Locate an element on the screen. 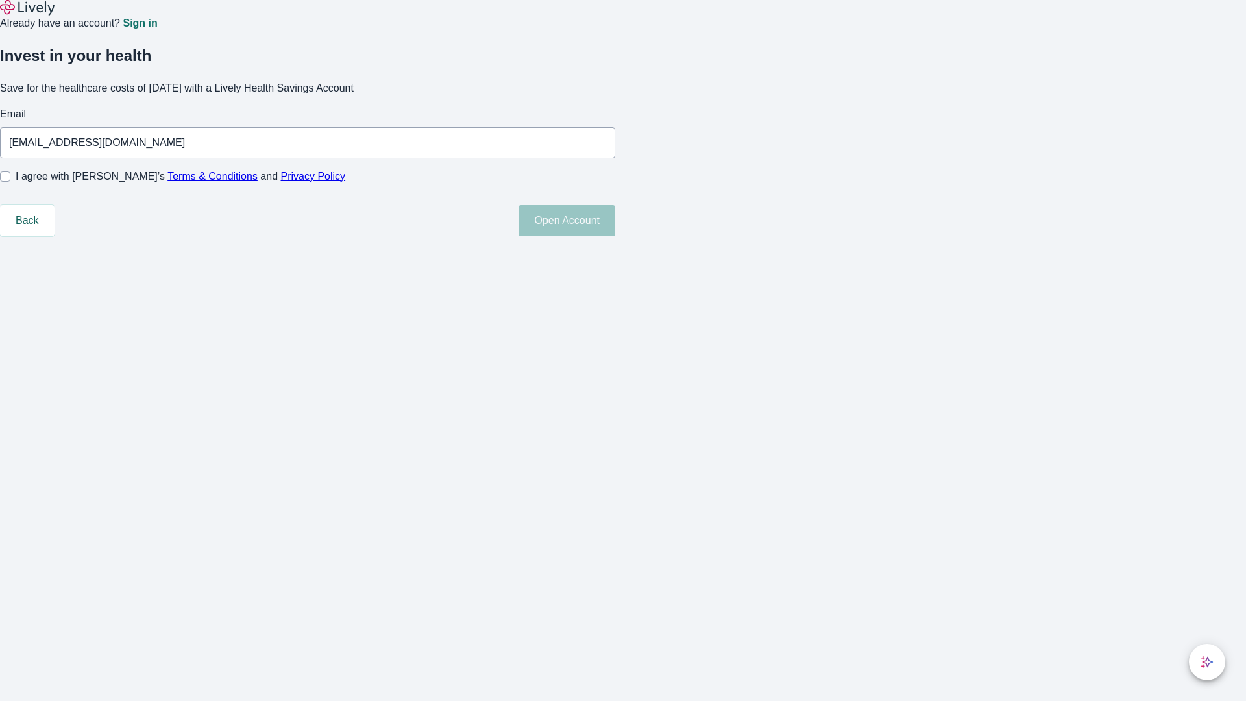  a: Sign in is located at coordinates (140, 23).